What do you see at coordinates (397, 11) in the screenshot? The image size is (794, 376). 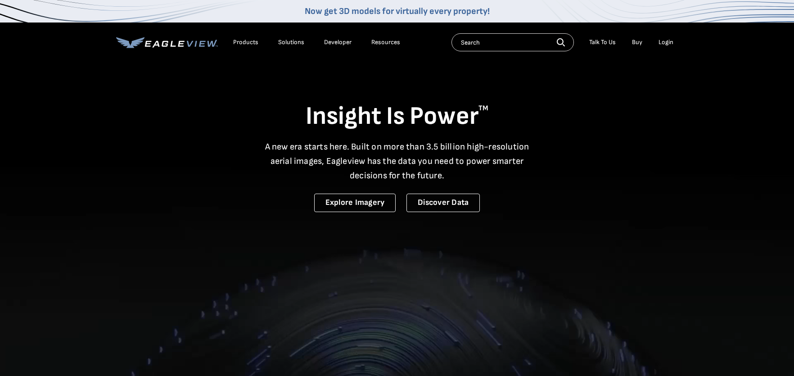 I see `a: Now get 3D models for virtually every property!` at bounding box center [397, 11].